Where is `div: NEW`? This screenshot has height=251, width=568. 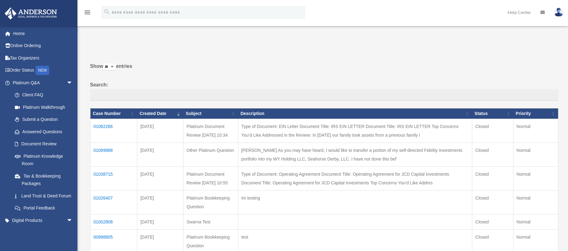 div: NEW is located at coordinates (42, 70).